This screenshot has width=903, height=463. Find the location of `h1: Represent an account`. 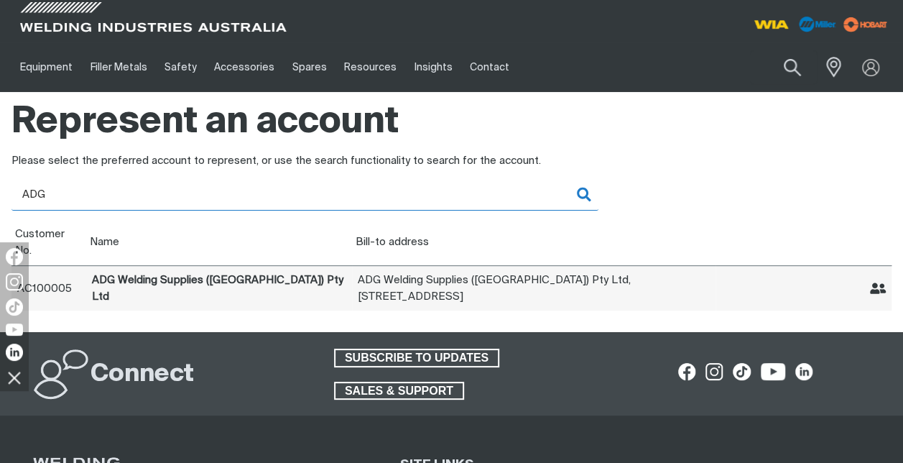

h1: Represent an account is located at coordinates (451, 122).